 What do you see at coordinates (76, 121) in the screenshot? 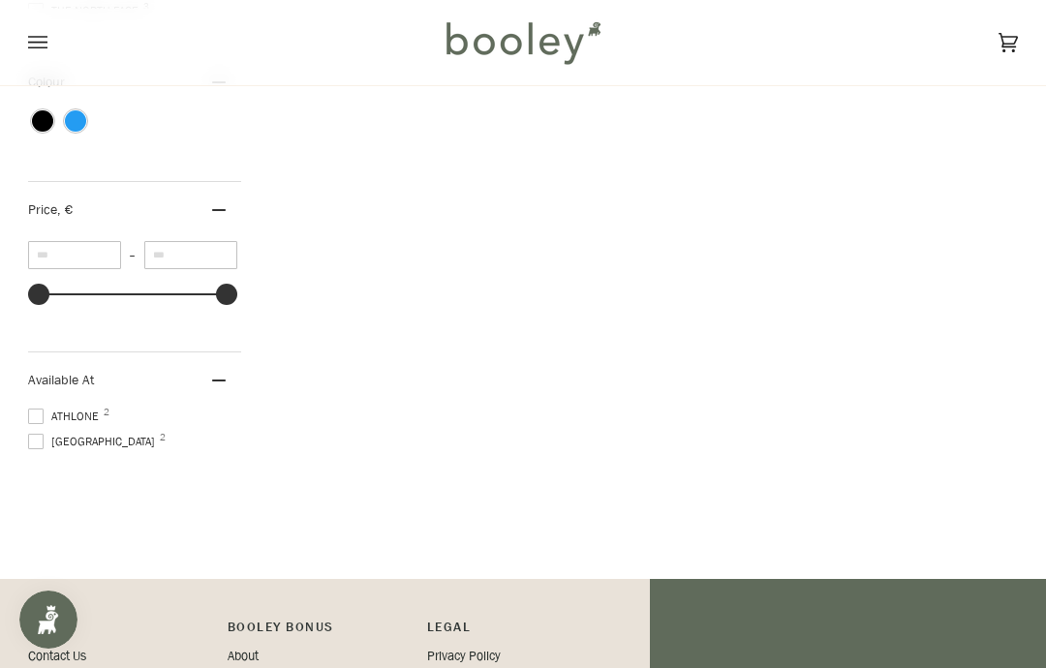
I see `span: Colour: Blue` at bounding box center [76, 121].